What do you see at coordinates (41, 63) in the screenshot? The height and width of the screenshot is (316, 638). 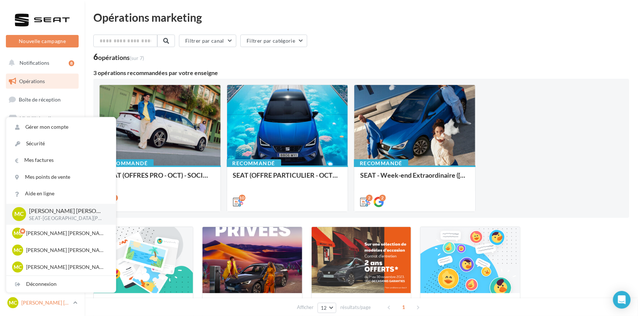 I see `button: Notifications 8` at bounding box center [41, 63].